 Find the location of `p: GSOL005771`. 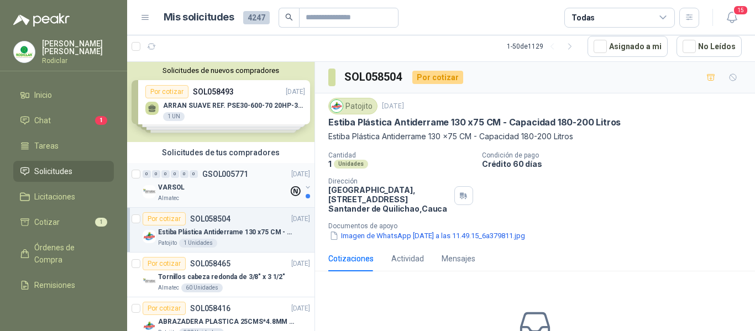

p: GSOL005771 is located at coordinates (225, 174).